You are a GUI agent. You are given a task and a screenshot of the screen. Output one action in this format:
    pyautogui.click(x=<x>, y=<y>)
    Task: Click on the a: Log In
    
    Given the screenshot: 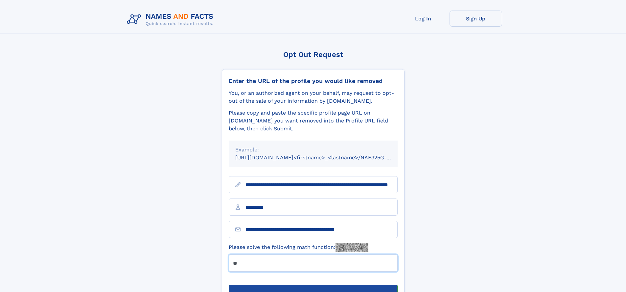 What is the action you would take?
    pyautogui.click(x=423, y=18)
    